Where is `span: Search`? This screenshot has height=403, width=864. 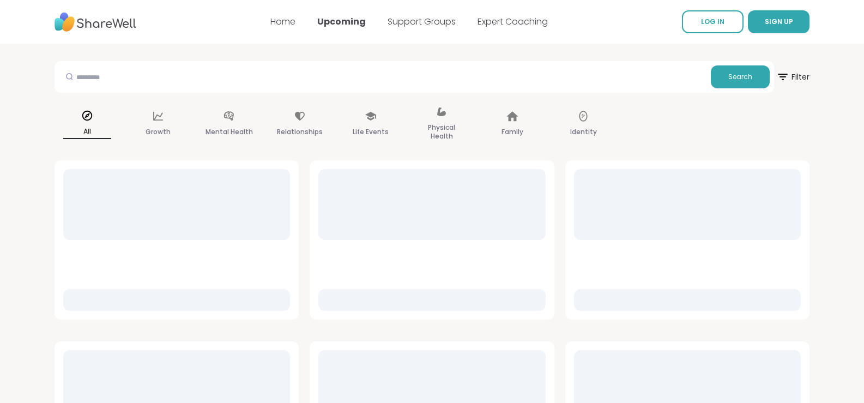 span: Search is located at coordinates (740, 77).